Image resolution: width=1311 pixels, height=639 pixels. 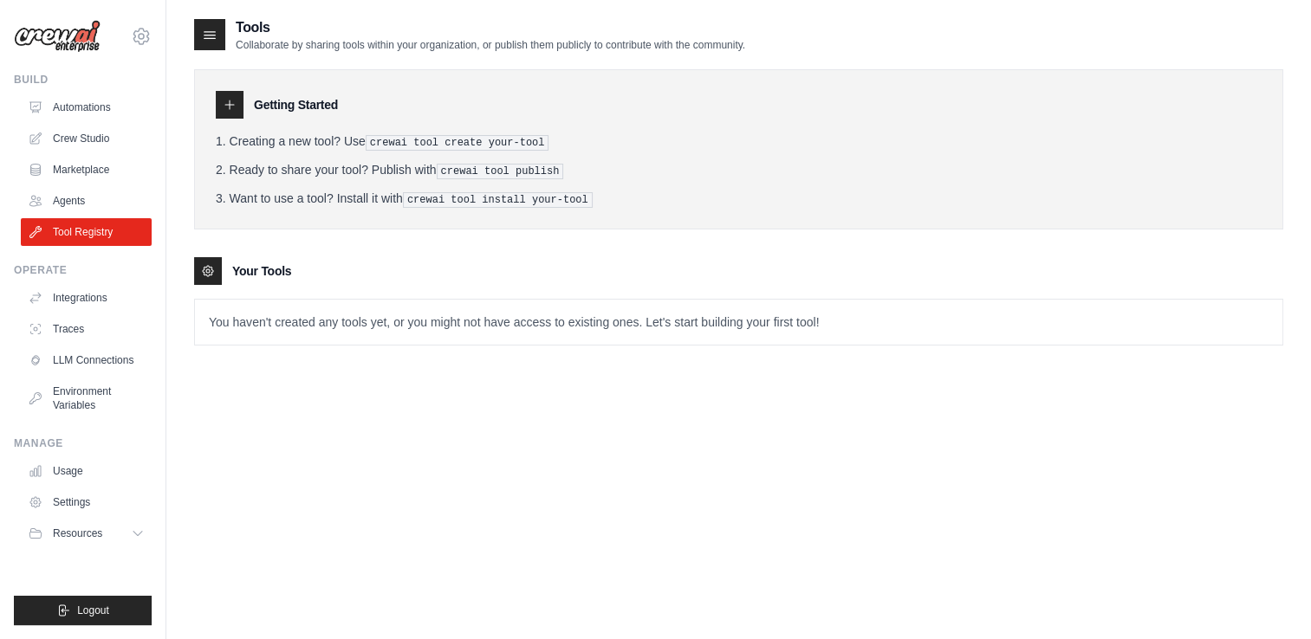 I want to click on a: LLM Connections, so click(x=86, y=360).